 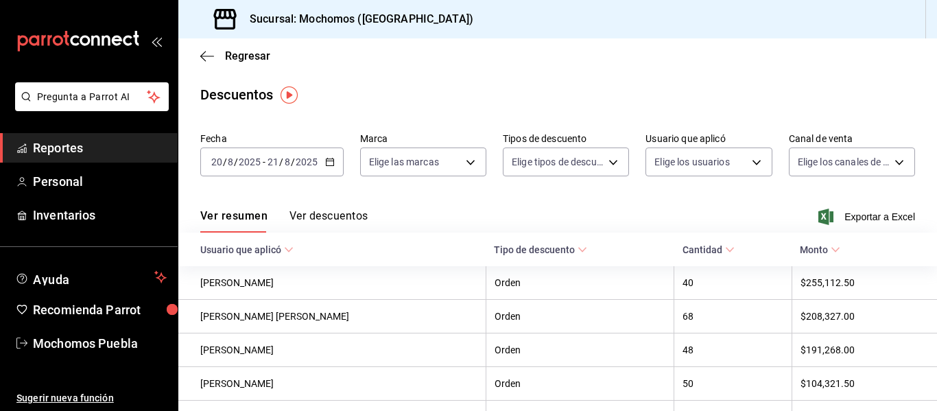 What do you see at coordinates (732, 283) in the screenshot?
I see `th: 40` at bounding box center [732, 283].